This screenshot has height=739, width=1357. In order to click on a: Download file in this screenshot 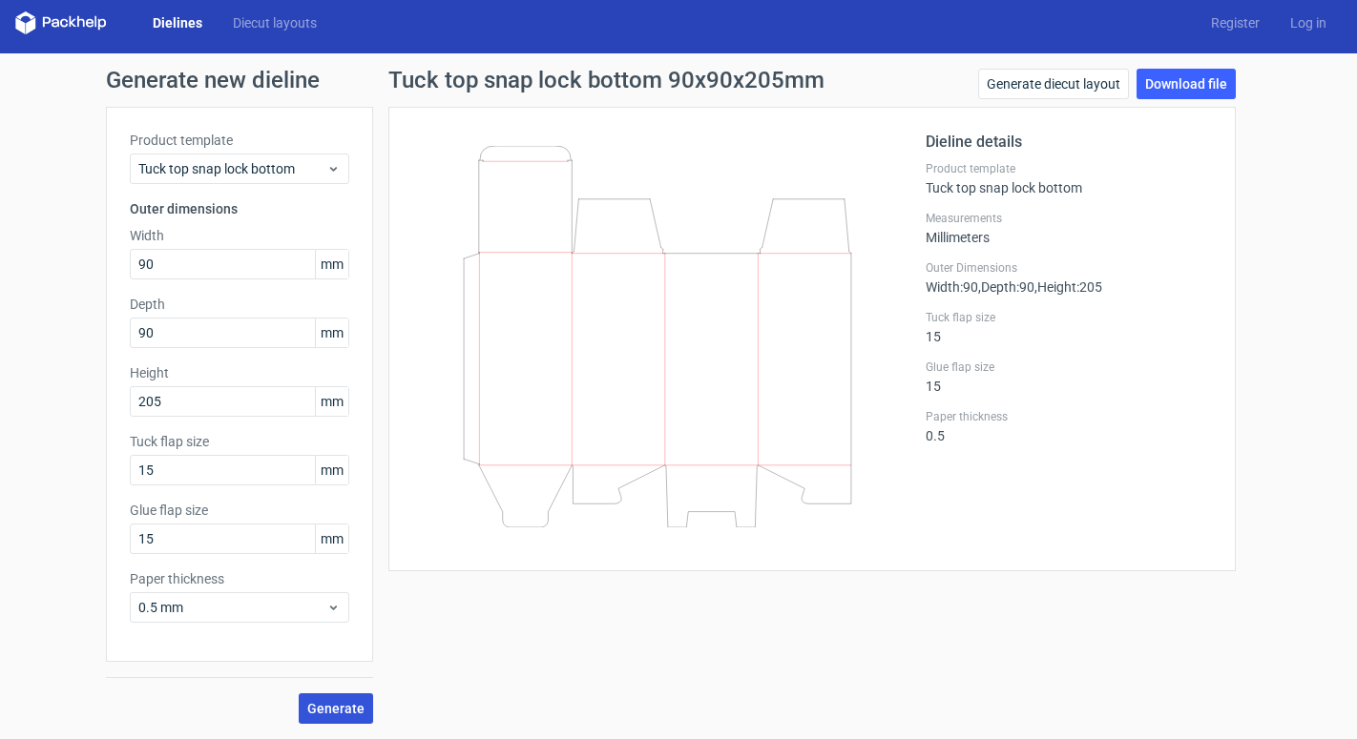, I will do `click(1186, 84)`.